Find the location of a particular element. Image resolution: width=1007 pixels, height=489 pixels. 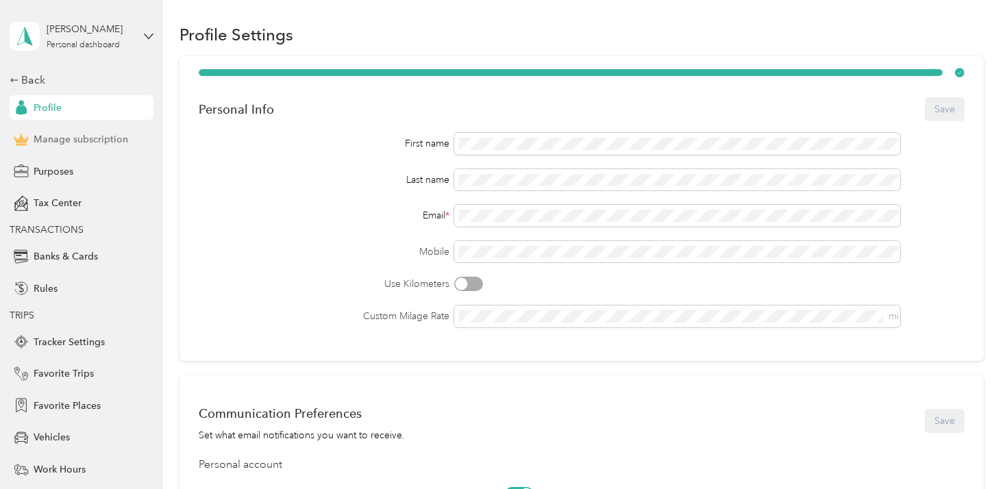

span: mi is located at coordinates (893, 316).